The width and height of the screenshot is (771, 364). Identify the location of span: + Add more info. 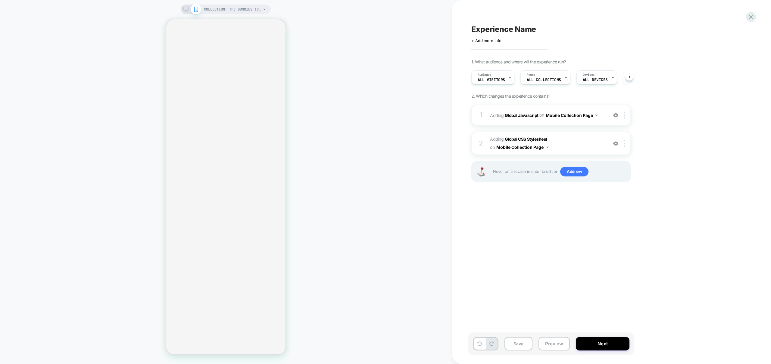
(486, 41).